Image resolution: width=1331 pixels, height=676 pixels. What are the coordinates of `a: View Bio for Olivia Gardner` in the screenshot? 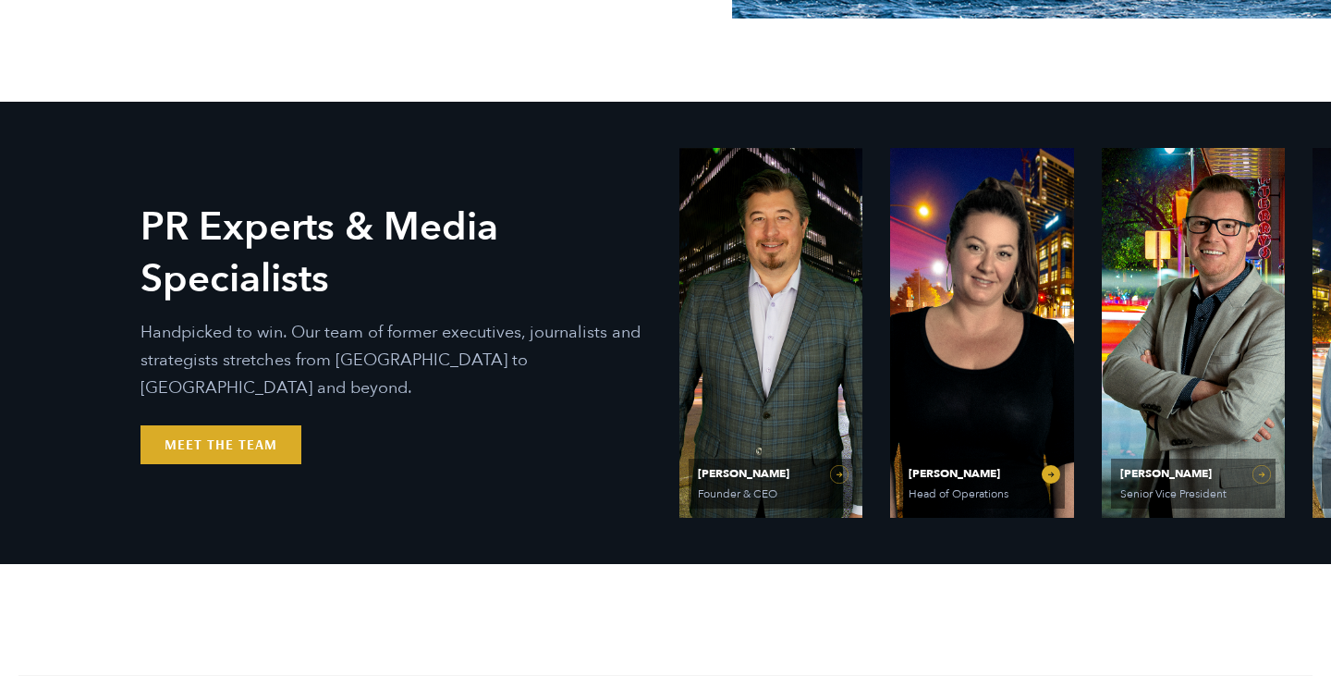 It's located at (982, 333).